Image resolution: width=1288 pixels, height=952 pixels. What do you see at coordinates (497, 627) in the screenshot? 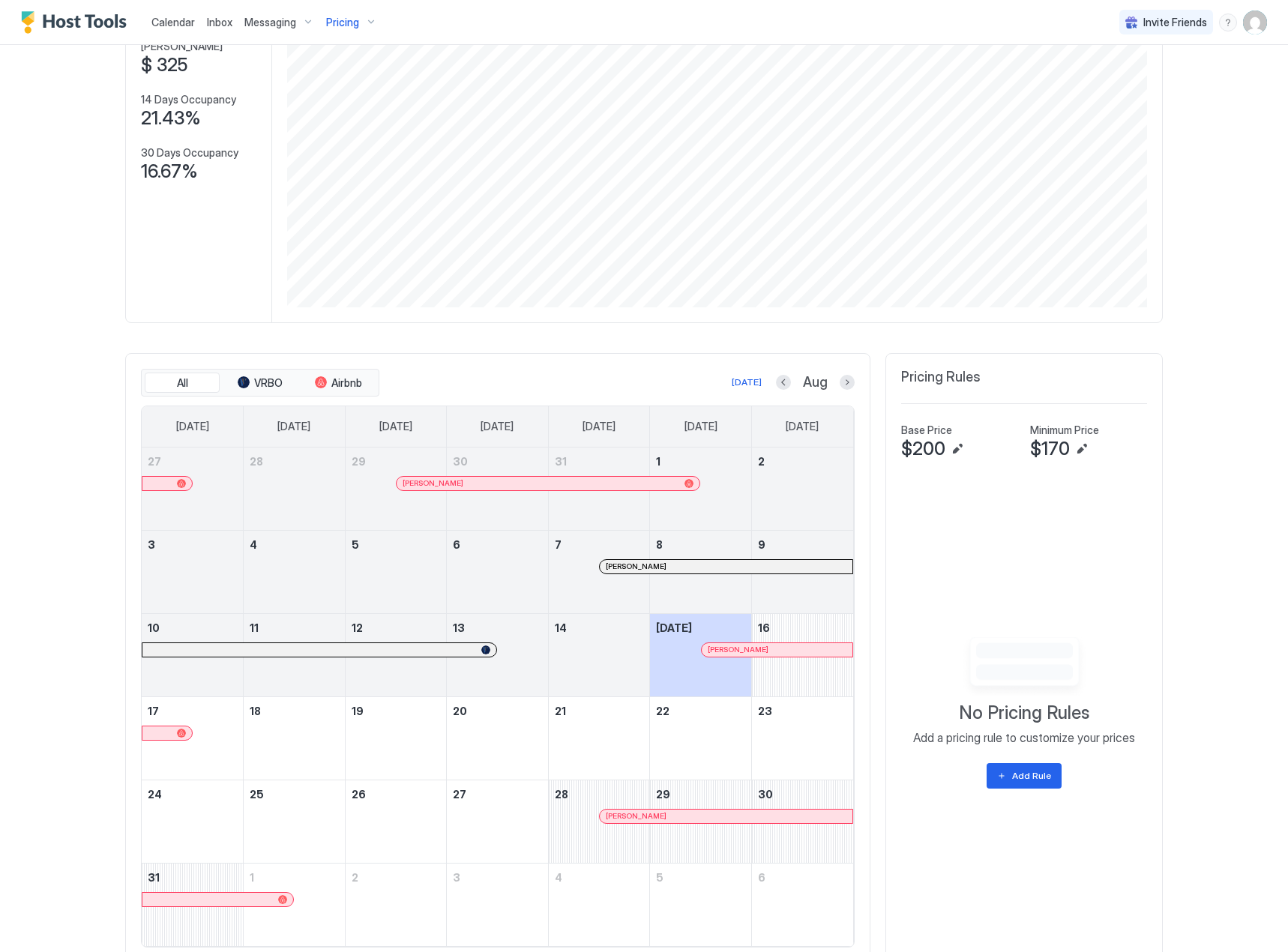
I see `a: August 13, 2025` at bounding box center [497, 627].